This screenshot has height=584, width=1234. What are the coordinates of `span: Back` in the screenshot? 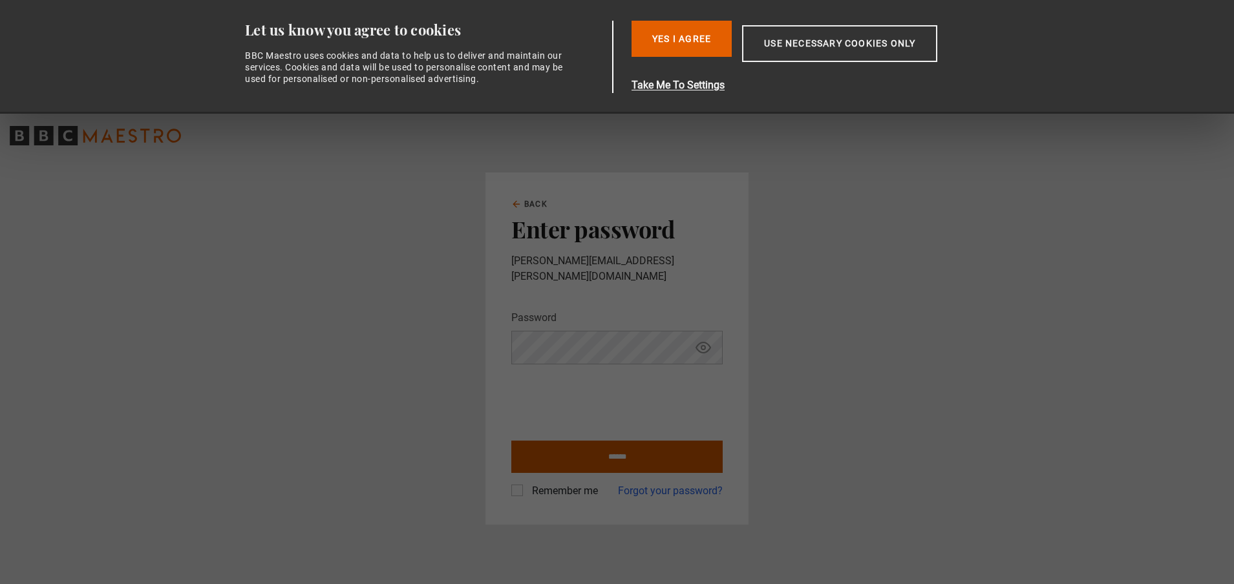 It's located at (536, 204).